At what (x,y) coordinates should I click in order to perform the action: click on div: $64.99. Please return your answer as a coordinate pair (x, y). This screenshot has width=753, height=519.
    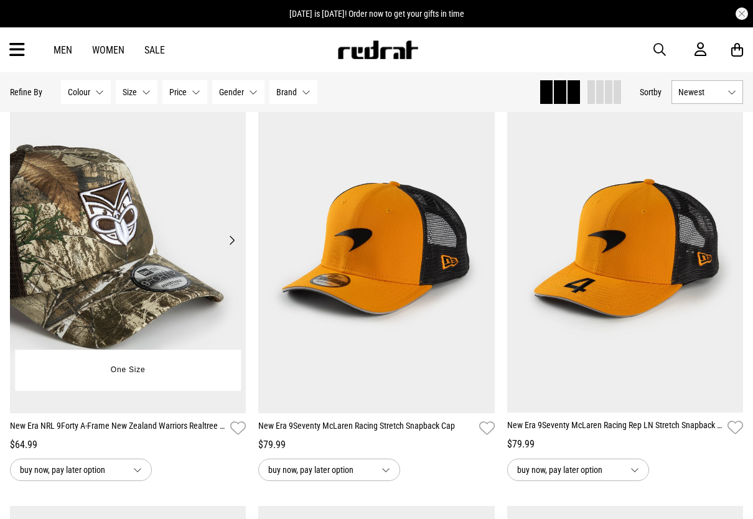
    Looking at the image, I should click on (128, 445).